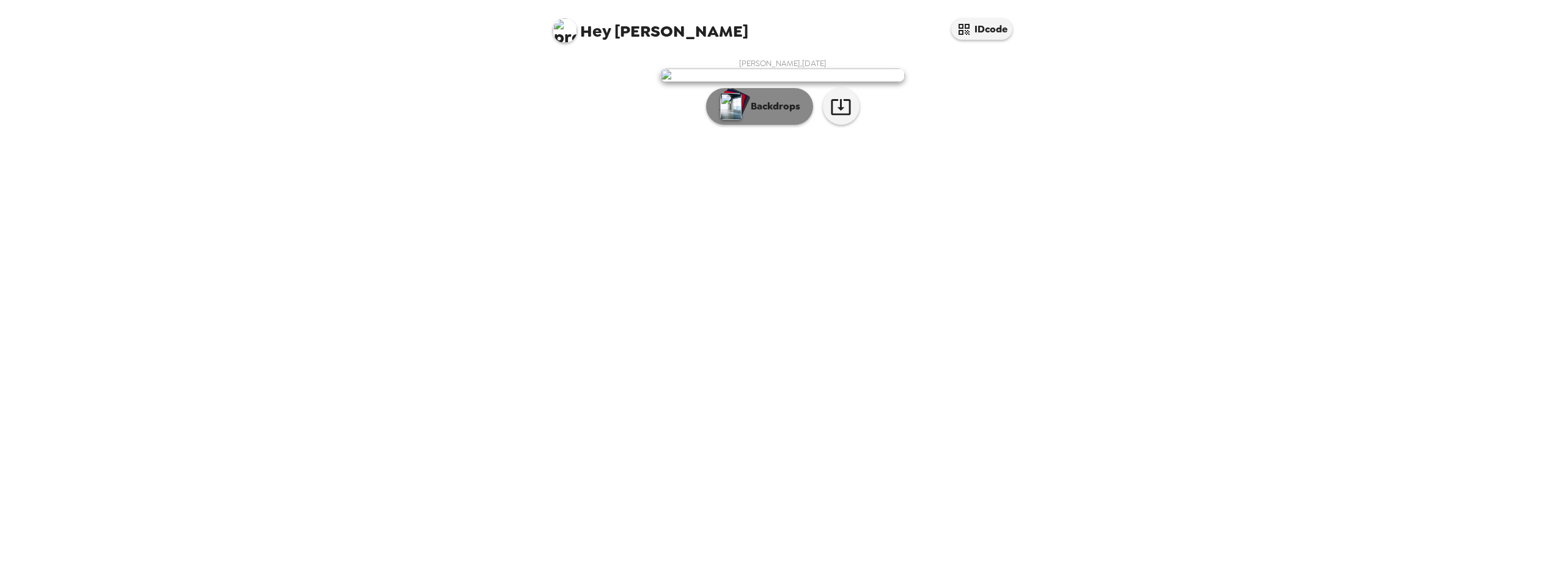 The width and height of the screenshot is (1565, 586). What do you see at coordinates (565, 31) in the screenshot?
I see `img: profile pic` at bounding box center [565, 31].